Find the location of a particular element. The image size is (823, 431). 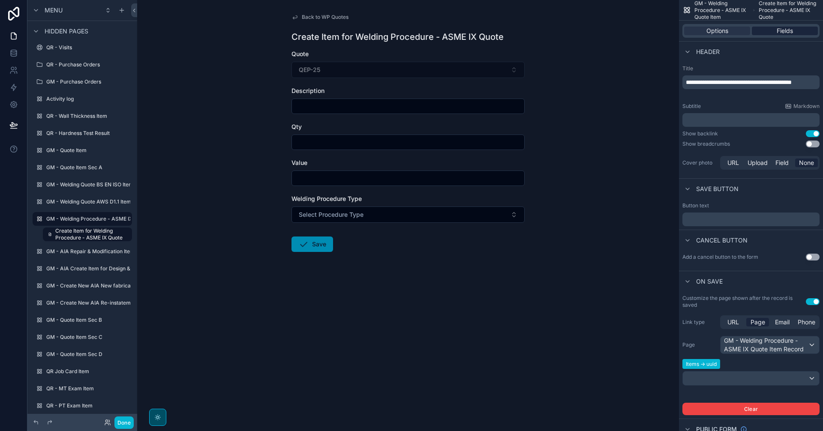

span: Header is located at coordinates (707, 52).